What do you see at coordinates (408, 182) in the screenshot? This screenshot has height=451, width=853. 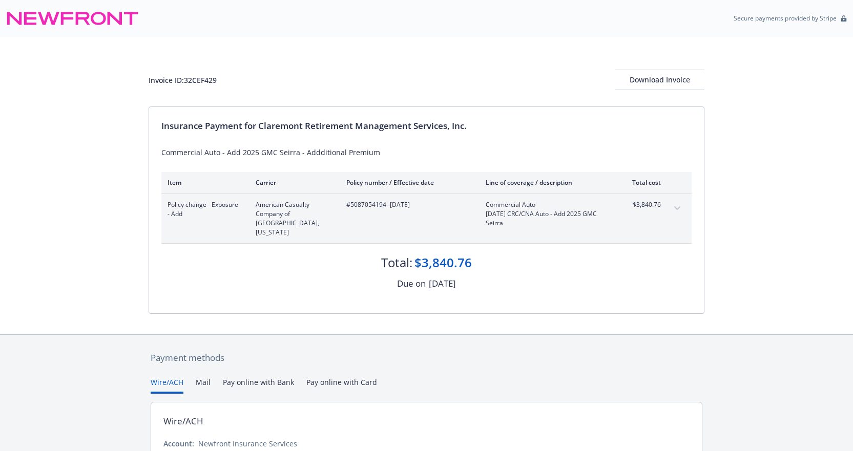 I see `div: Policy number / Effective date` at bounding box center [408, 182].